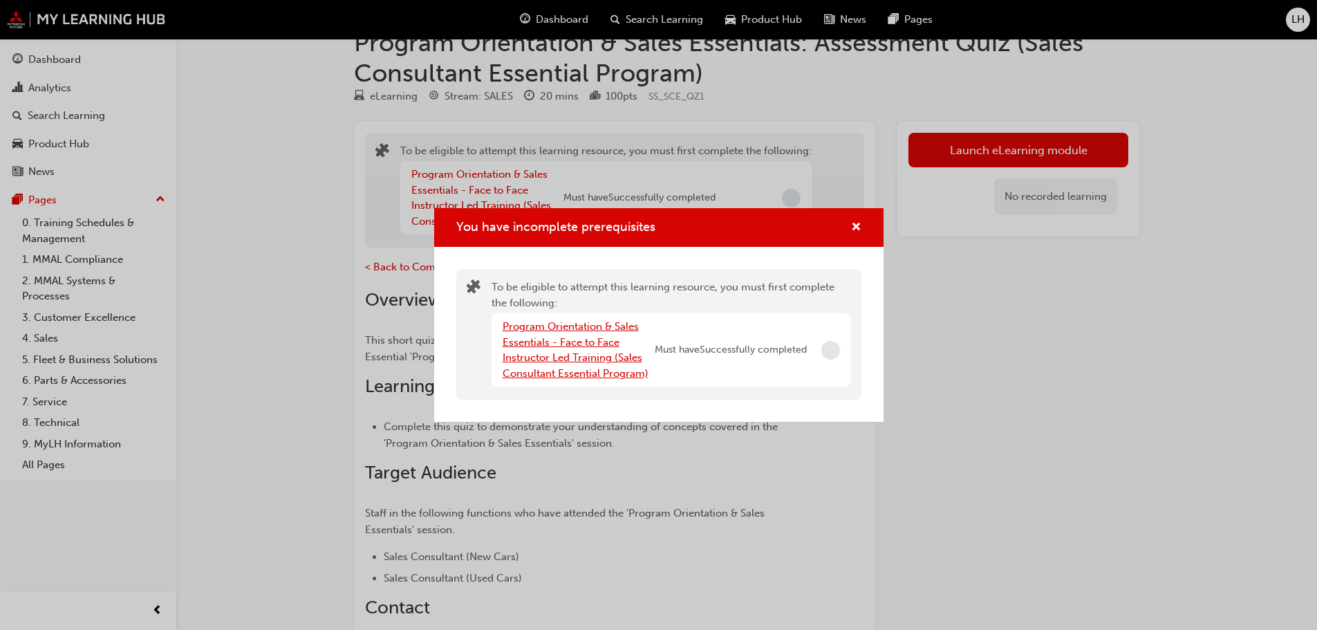 This screenshot has width=1317, height=630. Describe the element at coordinates (856, 228) in the screenshot. I see `button: cross-icon` at that location.